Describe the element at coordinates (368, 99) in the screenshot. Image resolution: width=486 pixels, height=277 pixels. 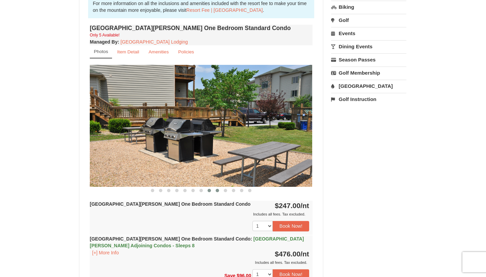
I see `a: Golf Instruction` at that location.